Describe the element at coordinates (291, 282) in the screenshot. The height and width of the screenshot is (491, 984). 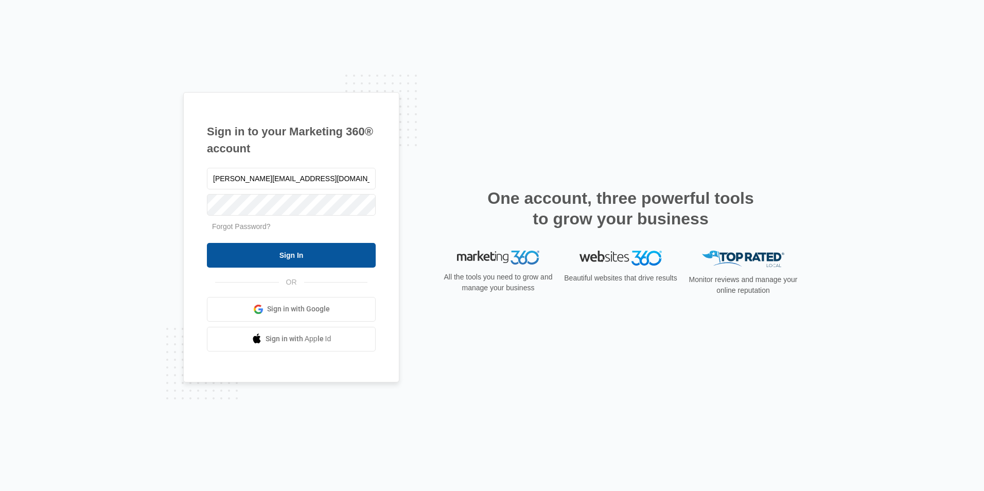
I see `span: OR` at that location.